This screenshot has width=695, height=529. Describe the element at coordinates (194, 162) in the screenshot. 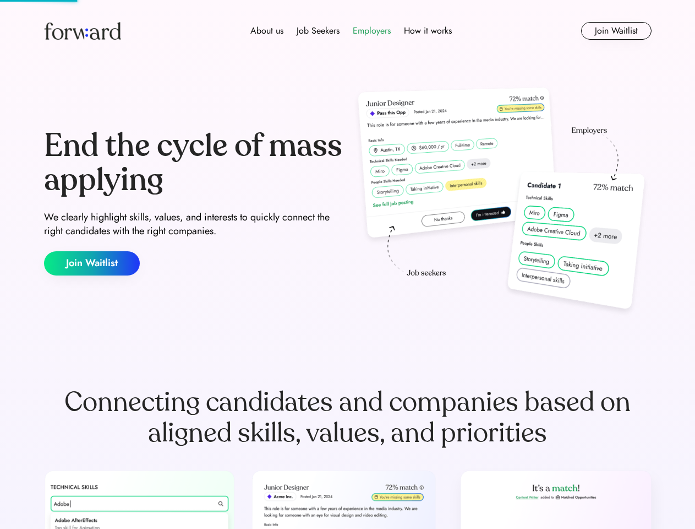

I see `div: End the cycle of mass applying` at that location.